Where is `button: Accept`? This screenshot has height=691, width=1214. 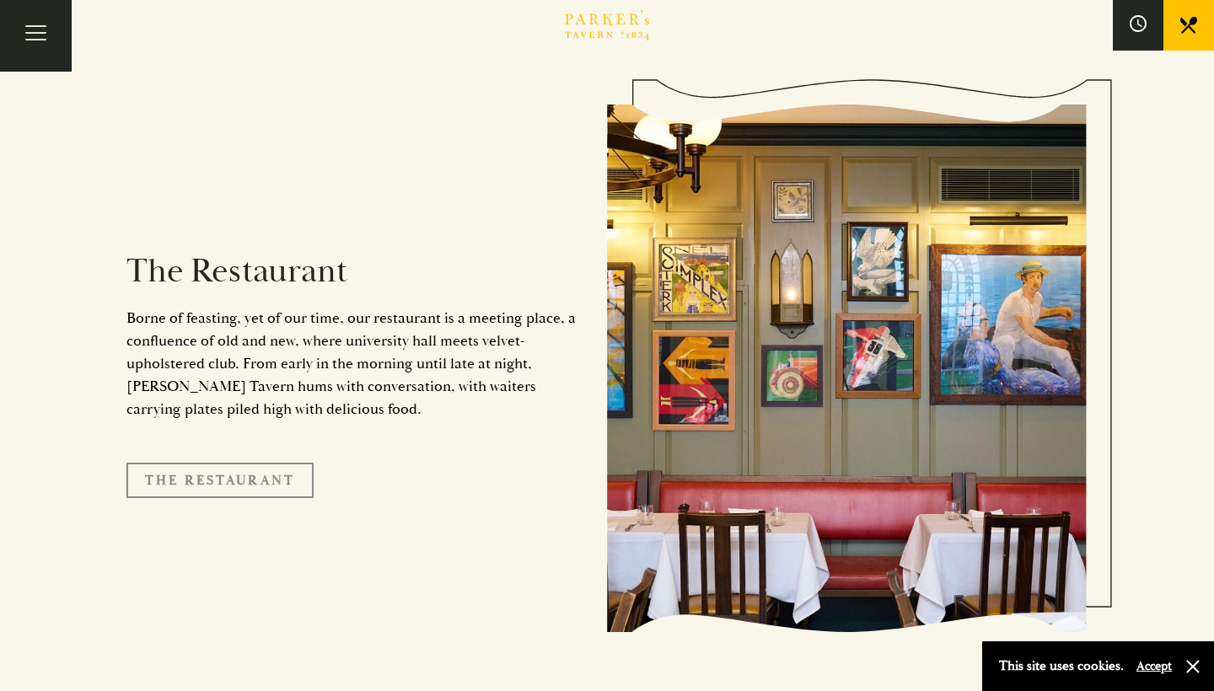 button: Accept is located at coordinates (1154, 666).